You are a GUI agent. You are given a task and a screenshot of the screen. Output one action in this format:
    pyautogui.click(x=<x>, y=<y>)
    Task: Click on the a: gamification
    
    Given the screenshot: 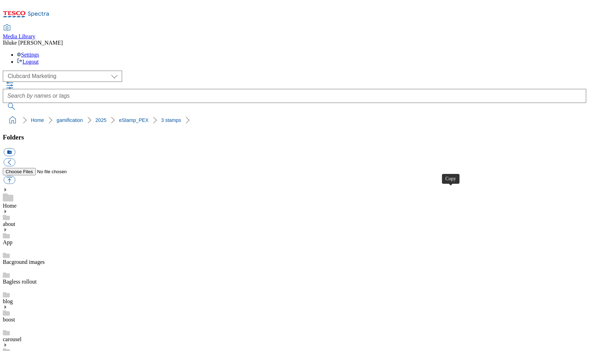 What is the action you would take?
    pyautogui.click(x=70, y=120)
    